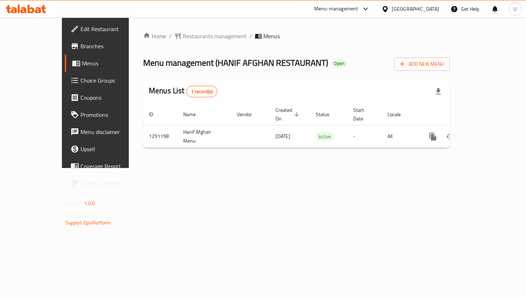  I want to click on a: Promotions, so click(107, 115).